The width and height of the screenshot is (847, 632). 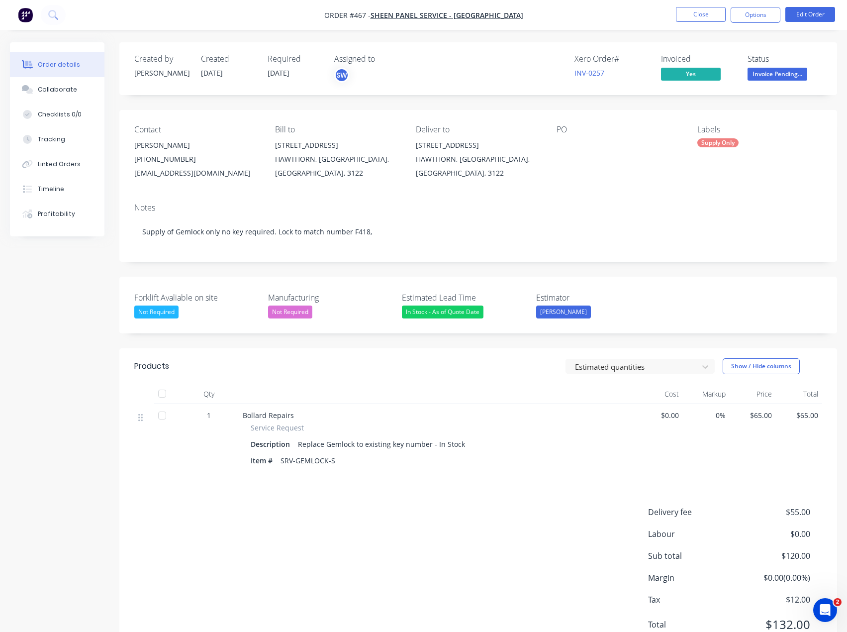 I want to click on div: Assigned to, so click(x=384, y=59).